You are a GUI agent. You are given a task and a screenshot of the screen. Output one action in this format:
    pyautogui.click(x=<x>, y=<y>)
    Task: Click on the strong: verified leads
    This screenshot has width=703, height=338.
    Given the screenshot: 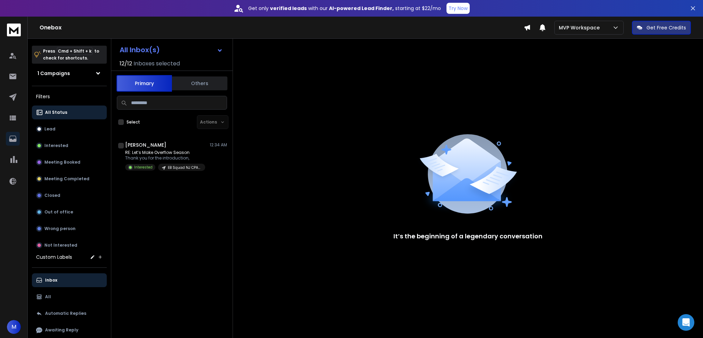 What is the action you would take?
    pyautogui.click(x=288, y=8)
    